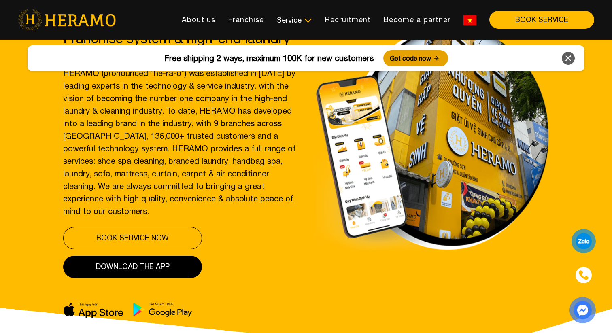  Describe the element at coordinates (583, 275) in the screenshot. I see `a: phone-icon` at that location.